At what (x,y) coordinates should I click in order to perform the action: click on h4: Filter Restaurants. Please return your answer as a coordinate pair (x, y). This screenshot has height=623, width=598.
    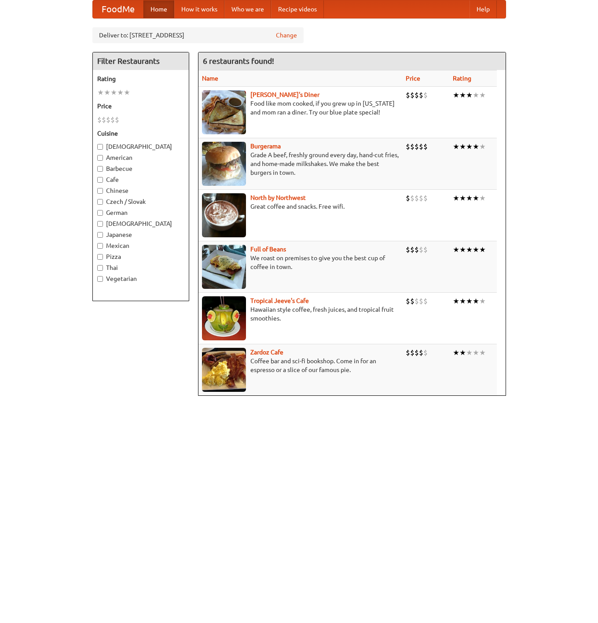
    Looking at the image, I should click on (141, 61).